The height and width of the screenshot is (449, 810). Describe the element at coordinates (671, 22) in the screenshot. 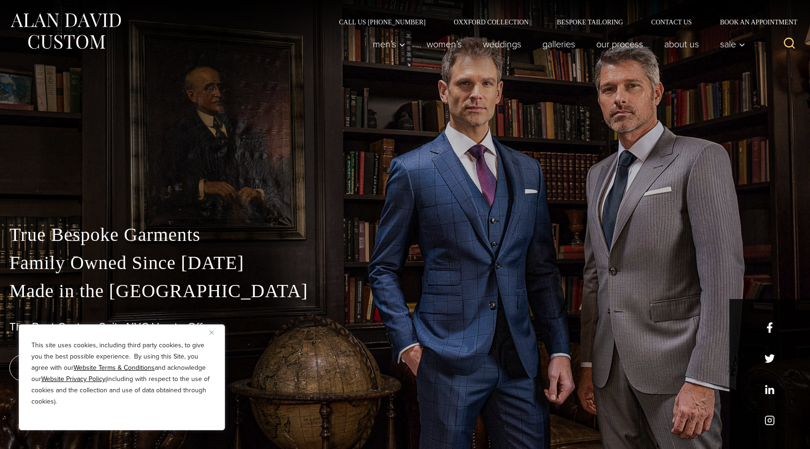

I see `a: Contact Us` at that location.